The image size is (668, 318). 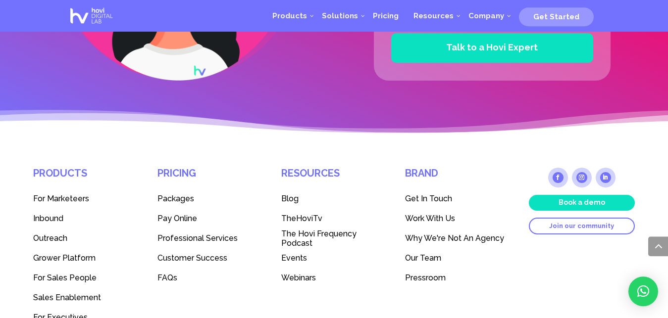 I want to click on a: Company, so click(x=486, y=16).